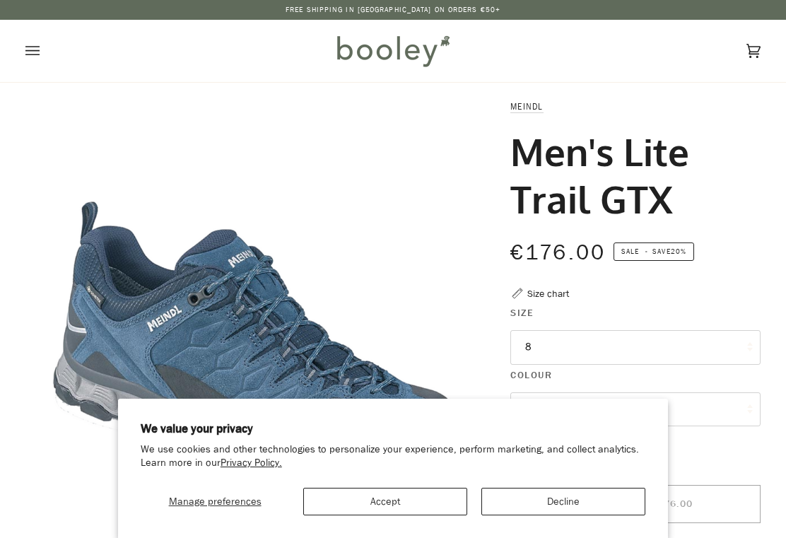 This screenshot has height=538, width=786. I want to click on button: Decline, so click(563, 501).